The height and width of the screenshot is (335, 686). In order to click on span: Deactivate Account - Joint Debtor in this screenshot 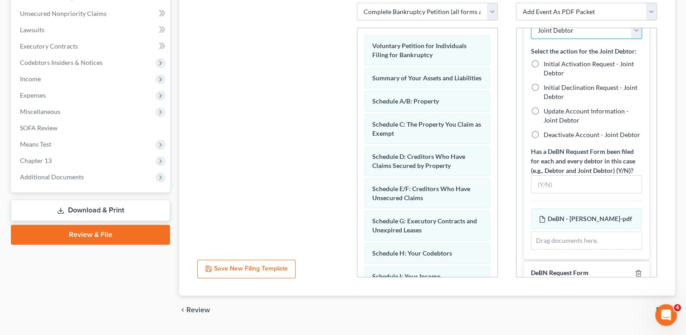, I will do `click(592, 134)`.